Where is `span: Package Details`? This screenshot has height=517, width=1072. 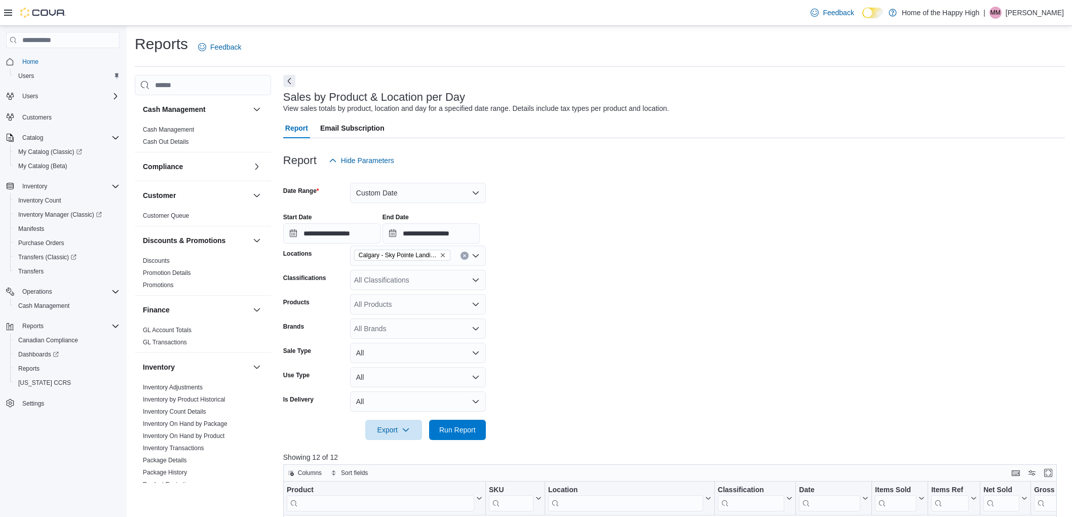 span: Package Details is located at coordinates (165, 460).